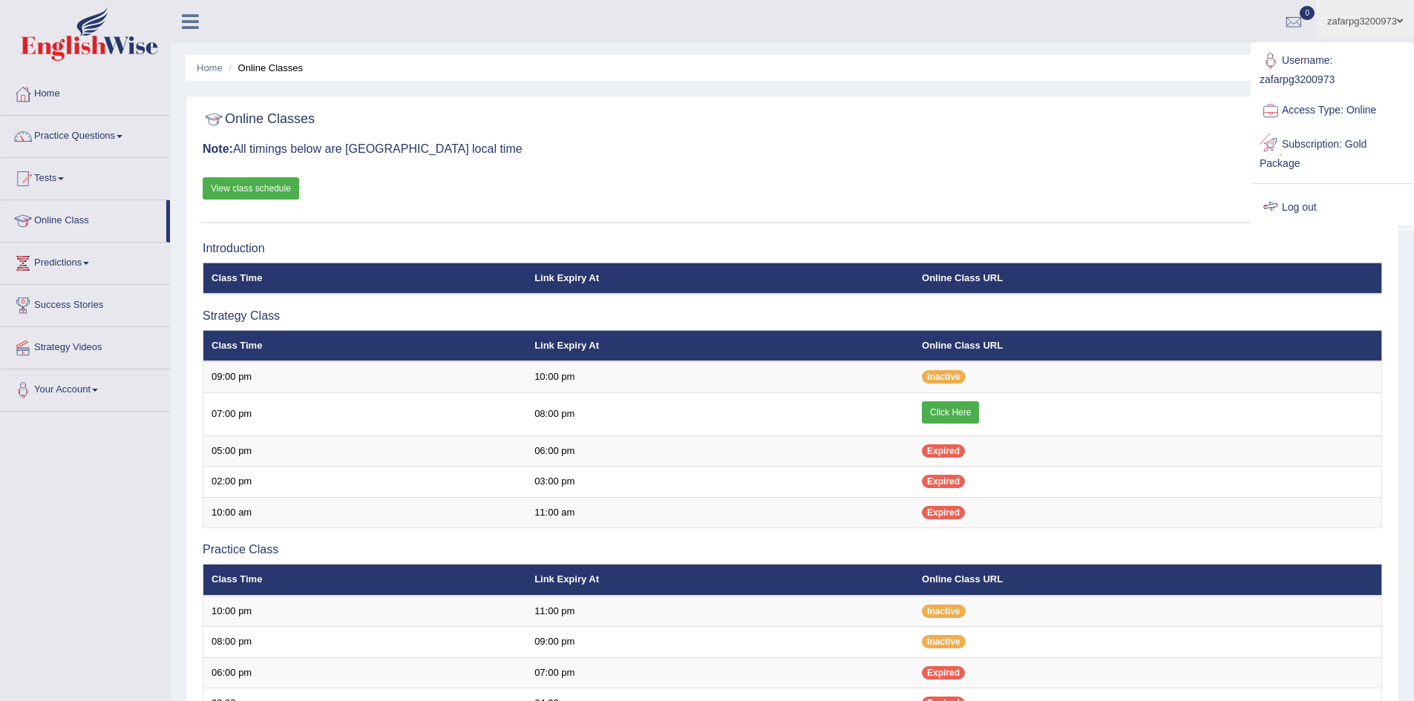 This screenshot has width=1414, height=701. What do you see at coordinates (792, 316) in the screenshot?
I see `h3: Strategy Class` at bounding box center [792, 316].